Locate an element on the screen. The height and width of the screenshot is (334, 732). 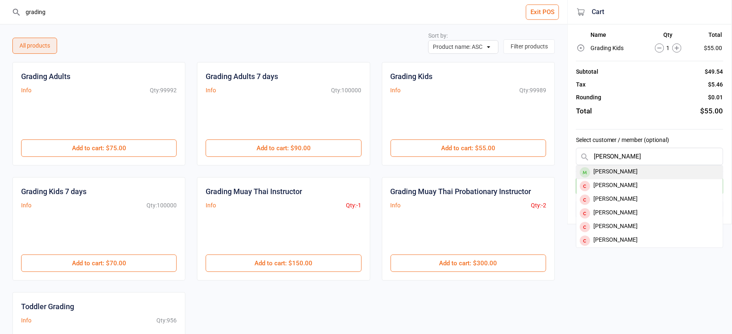
div: $55.00 is located at coordinates (712, 111).